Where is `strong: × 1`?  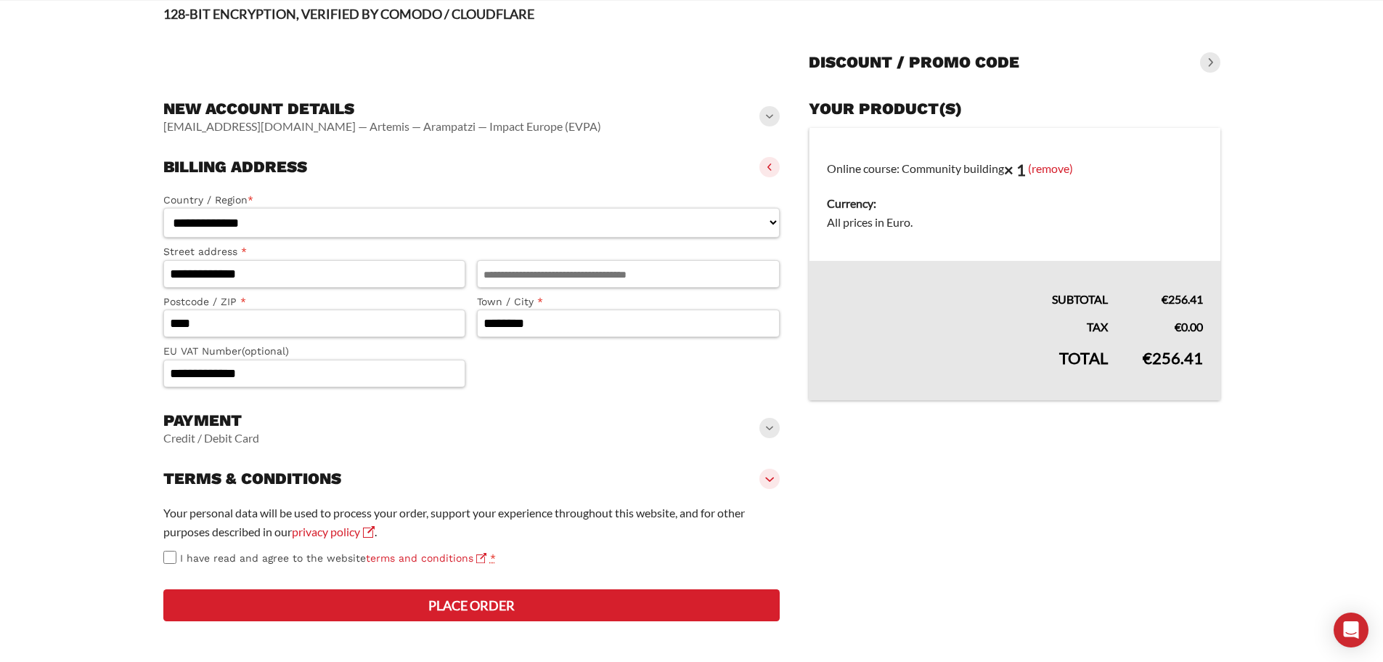
strong: × 1 is located at coordinates (1015, 169).